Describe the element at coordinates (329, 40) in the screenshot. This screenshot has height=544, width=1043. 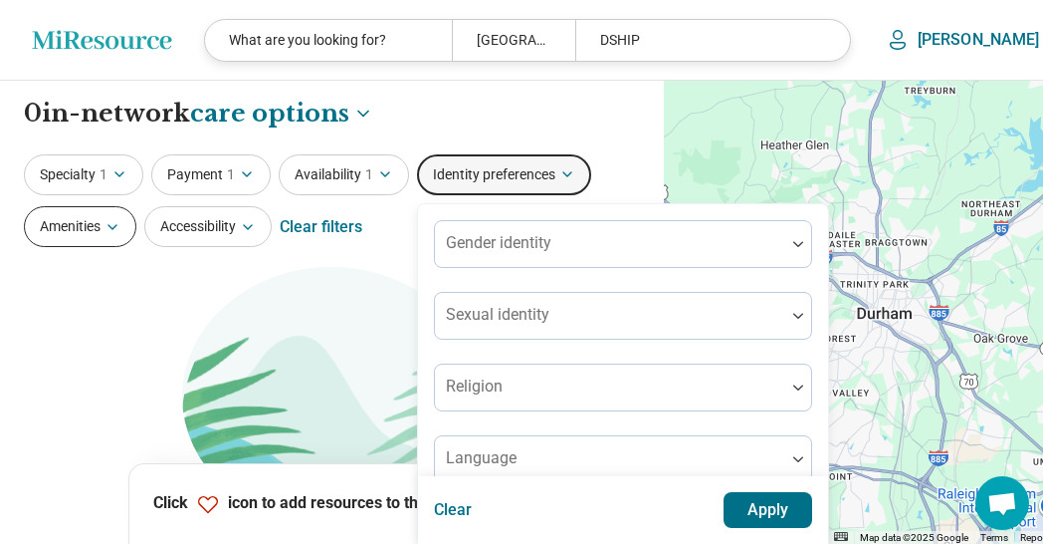
I see `div: What are you looking for?` at that location.